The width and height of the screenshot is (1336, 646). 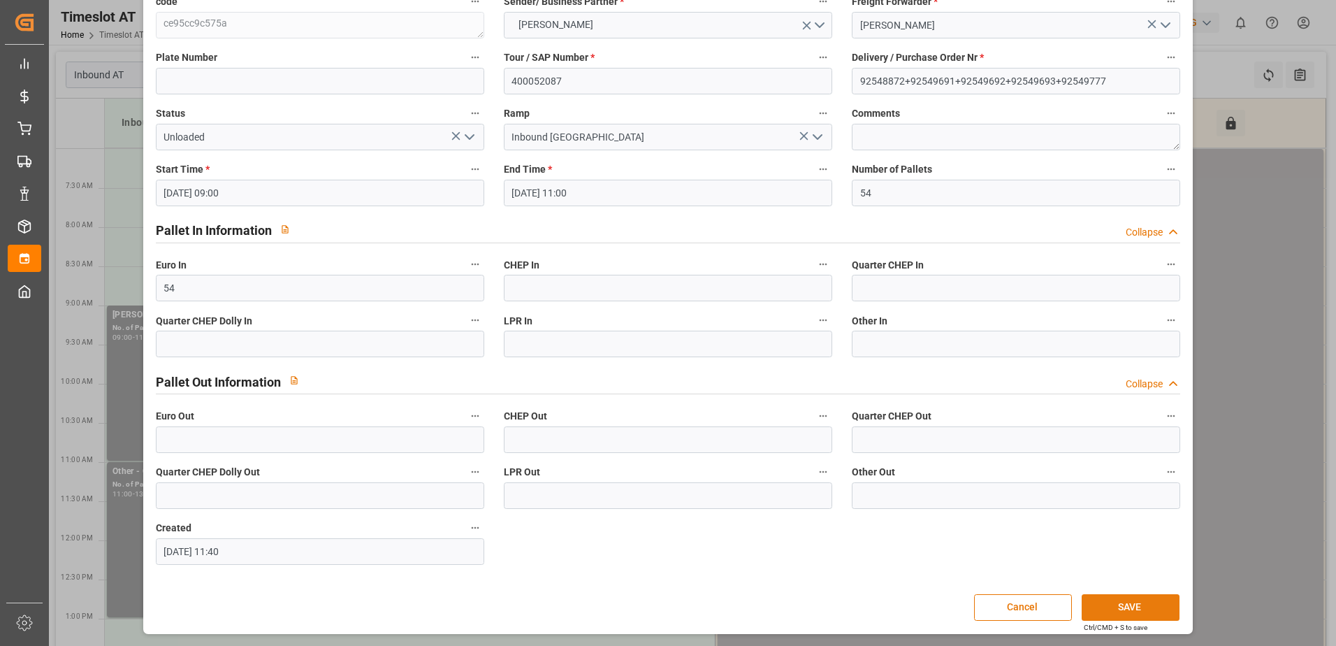 I want to click on textarea: ce95cc9c575a, so click(x=320, y=25).